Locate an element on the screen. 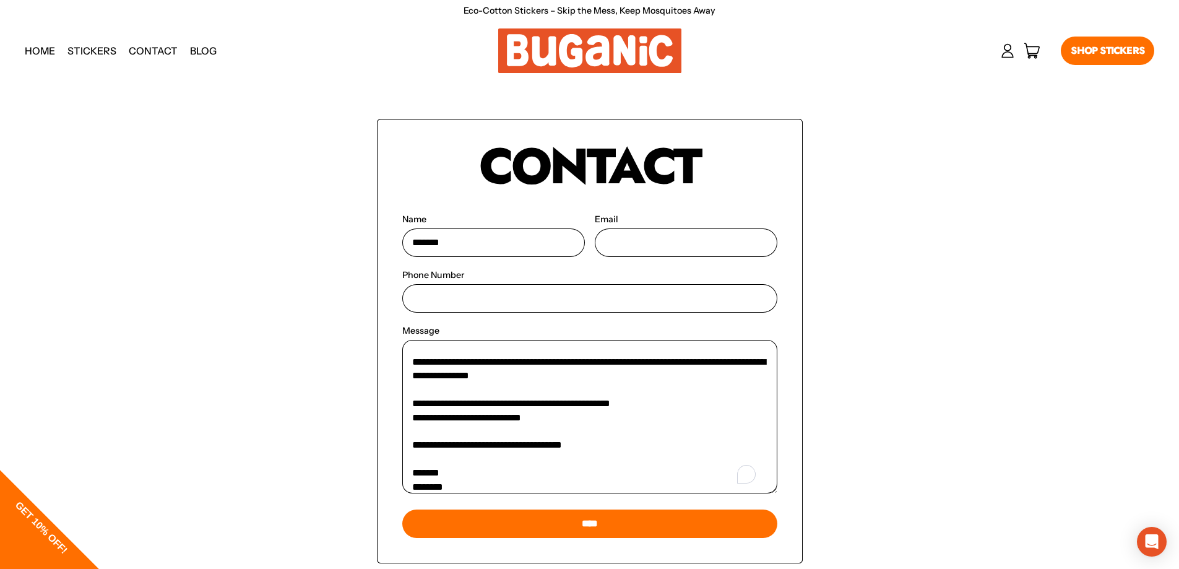 This screenshot has height=569, width=1179. h1: Contact is located at coordinates (590, 166).